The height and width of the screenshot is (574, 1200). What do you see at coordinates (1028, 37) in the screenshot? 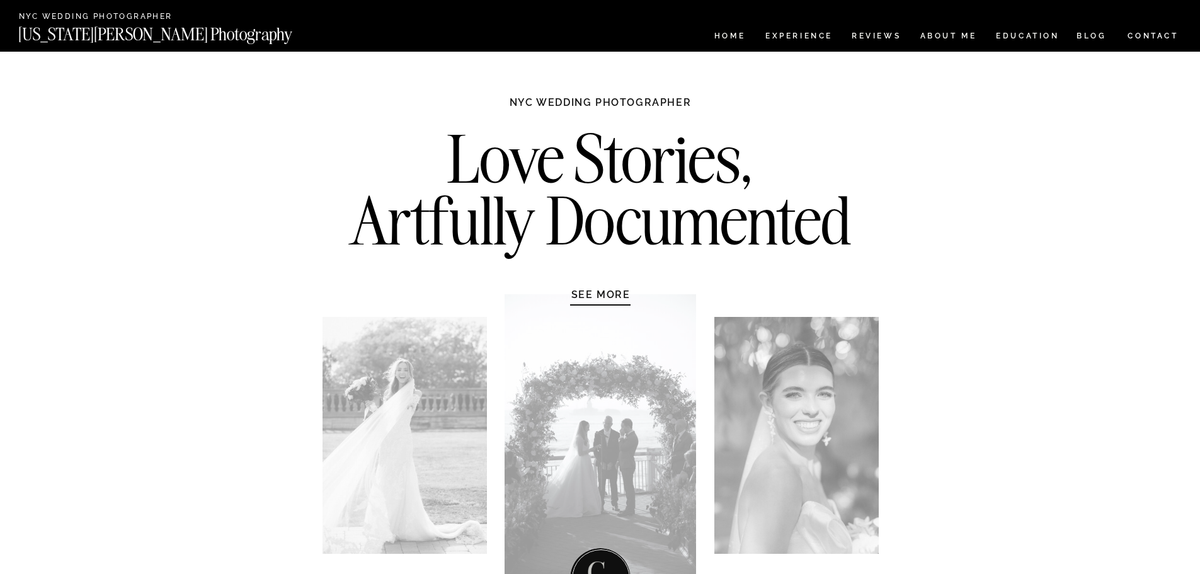
I see `a: EDUCATION` at bounding box center [1028, 37].